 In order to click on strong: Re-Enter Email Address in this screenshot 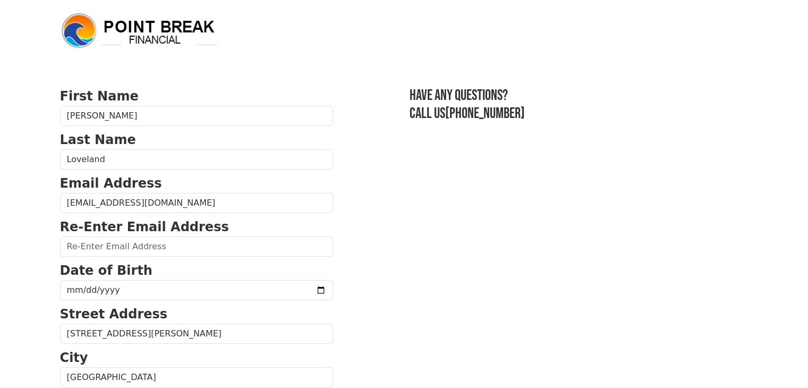, I will do `click(145, 227)`.